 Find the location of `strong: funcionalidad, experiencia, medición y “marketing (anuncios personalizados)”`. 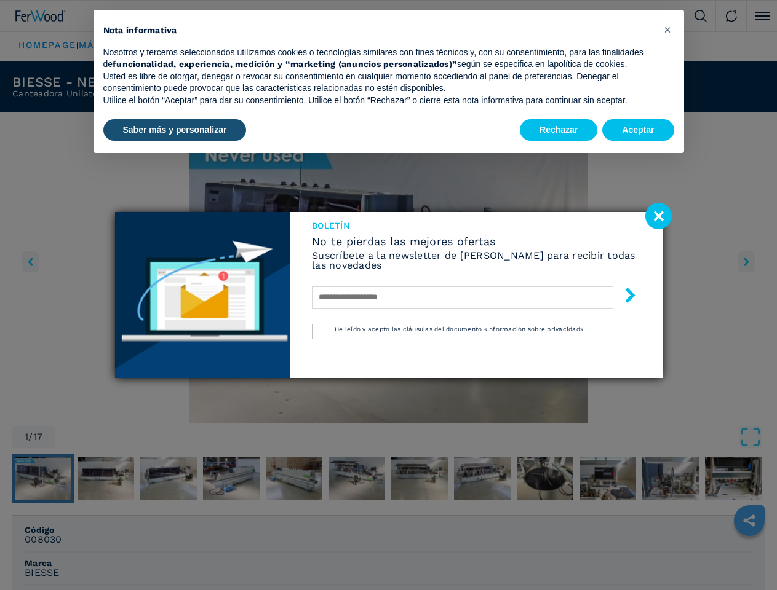

strong: funcionalidad, experiencia, medición y “marketing (anuncios personalizados)” is located at coordinates (285, 64).